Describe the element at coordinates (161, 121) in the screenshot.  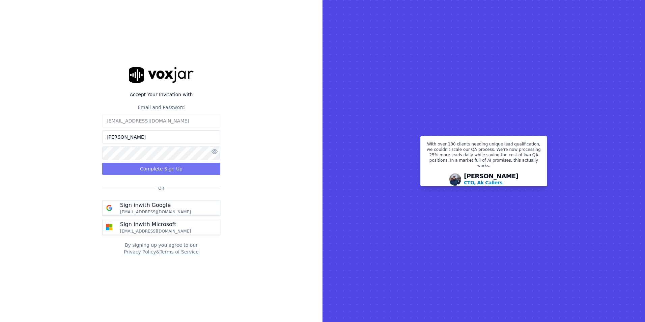
I see `input: Email` at that location.